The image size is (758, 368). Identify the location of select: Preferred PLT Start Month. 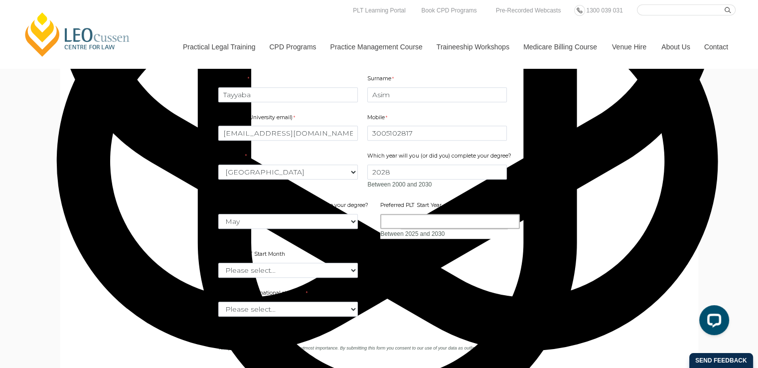
(288, 270).